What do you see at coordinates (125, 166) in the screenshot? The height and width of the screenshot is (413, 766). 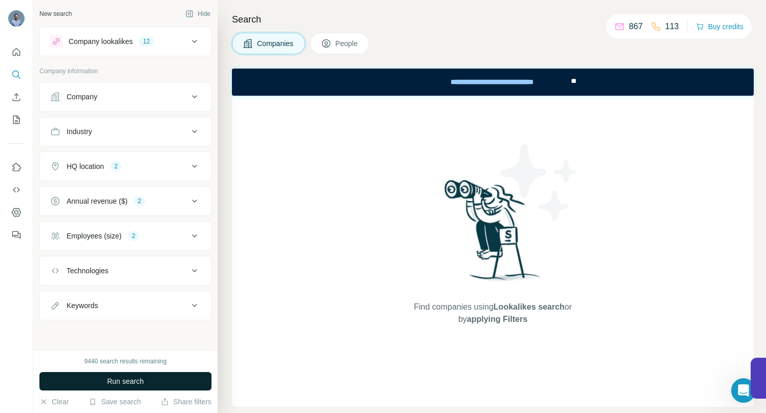 I see `button: HQ location2` at bounding box center [125, 166].